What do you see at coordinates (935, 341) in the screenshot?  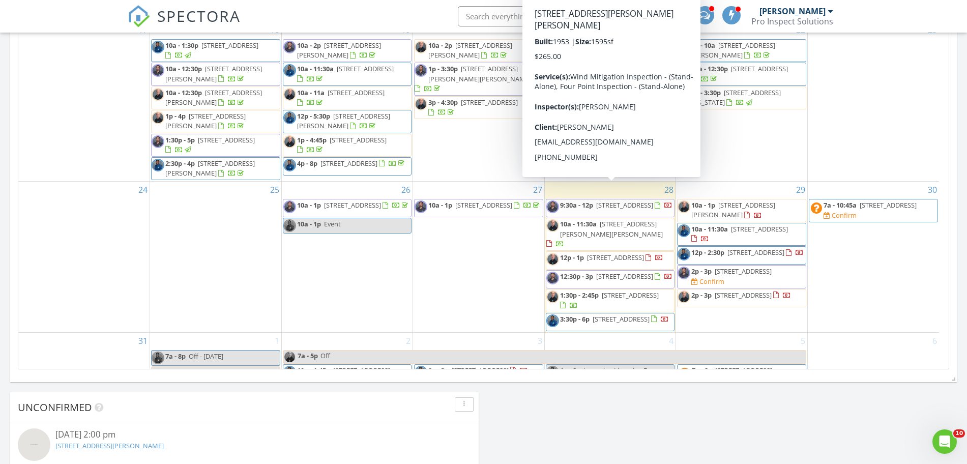 I see `a: Go to September 6, 2025` at bounding box center [935, 341].